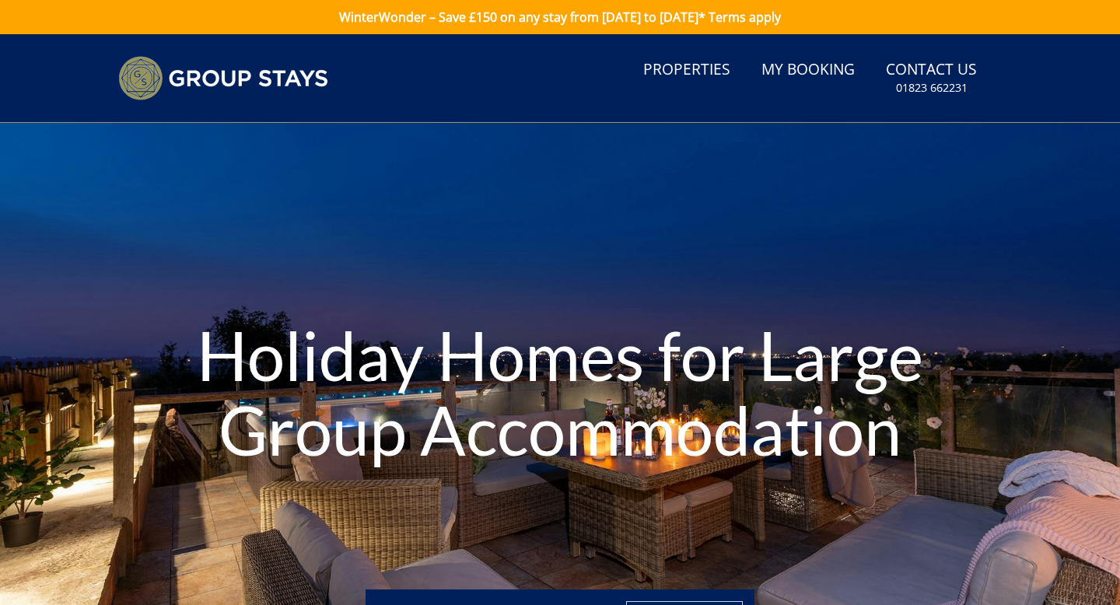 This screenshot has width=1120, height=605. I want to click on img: Group Stays, so click(223, 78).